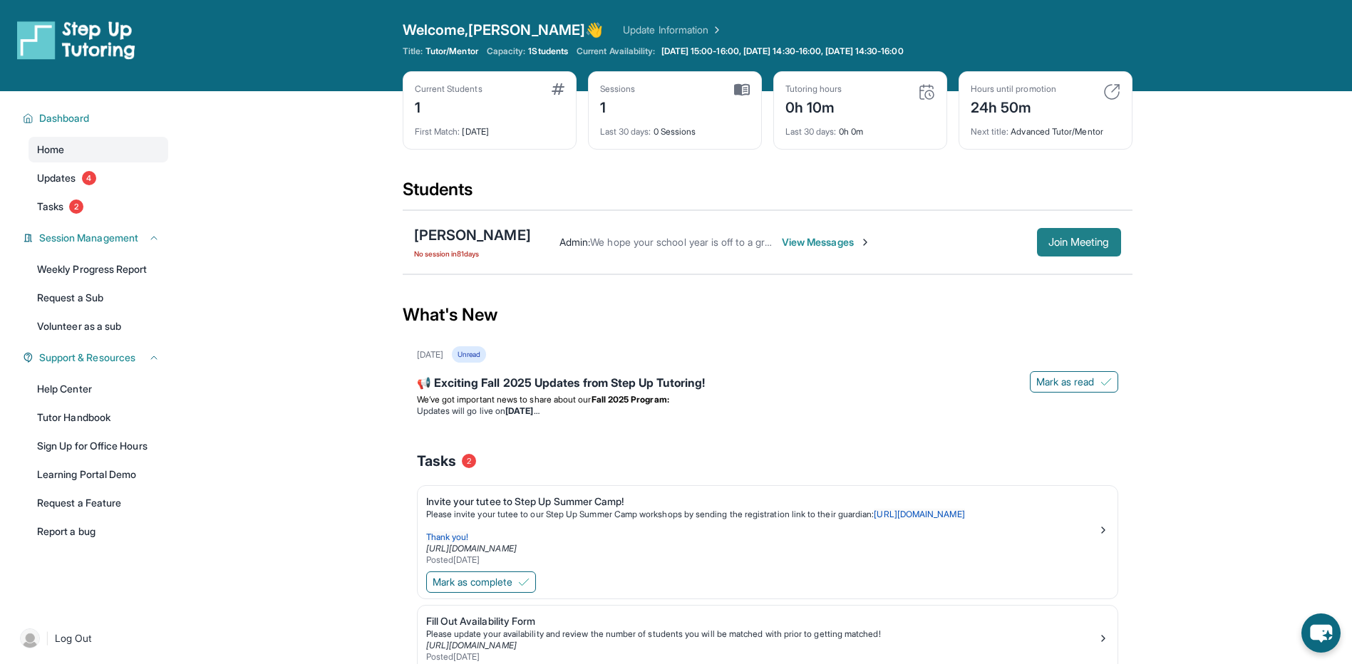  Describe the element at coordinates (814, 89) in the screenshot. I see `div: Tutoring hours` at that location.